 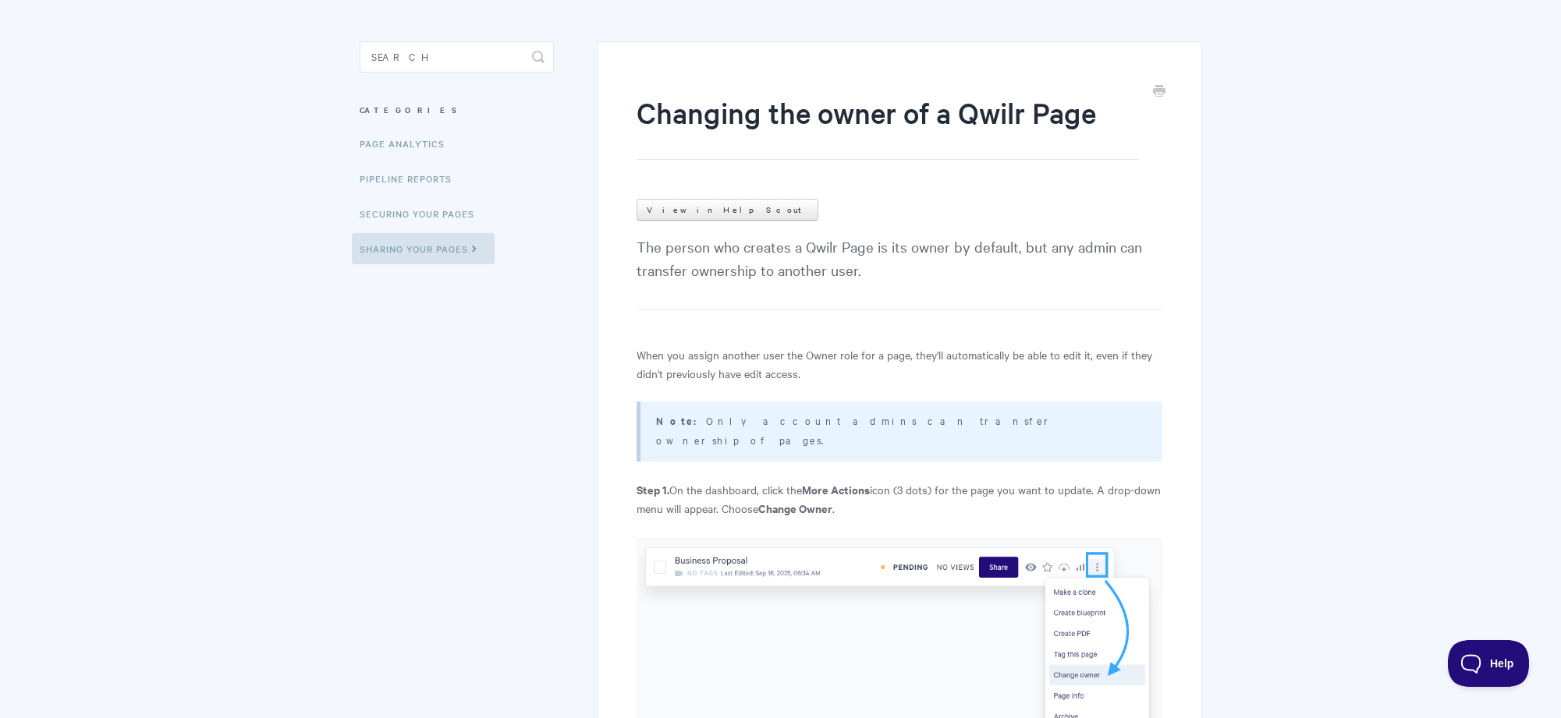 What do you see at coordinates (411, 179) in the screenshot?
I see `a: Pipeline reports` at bounding box center [411, 179].